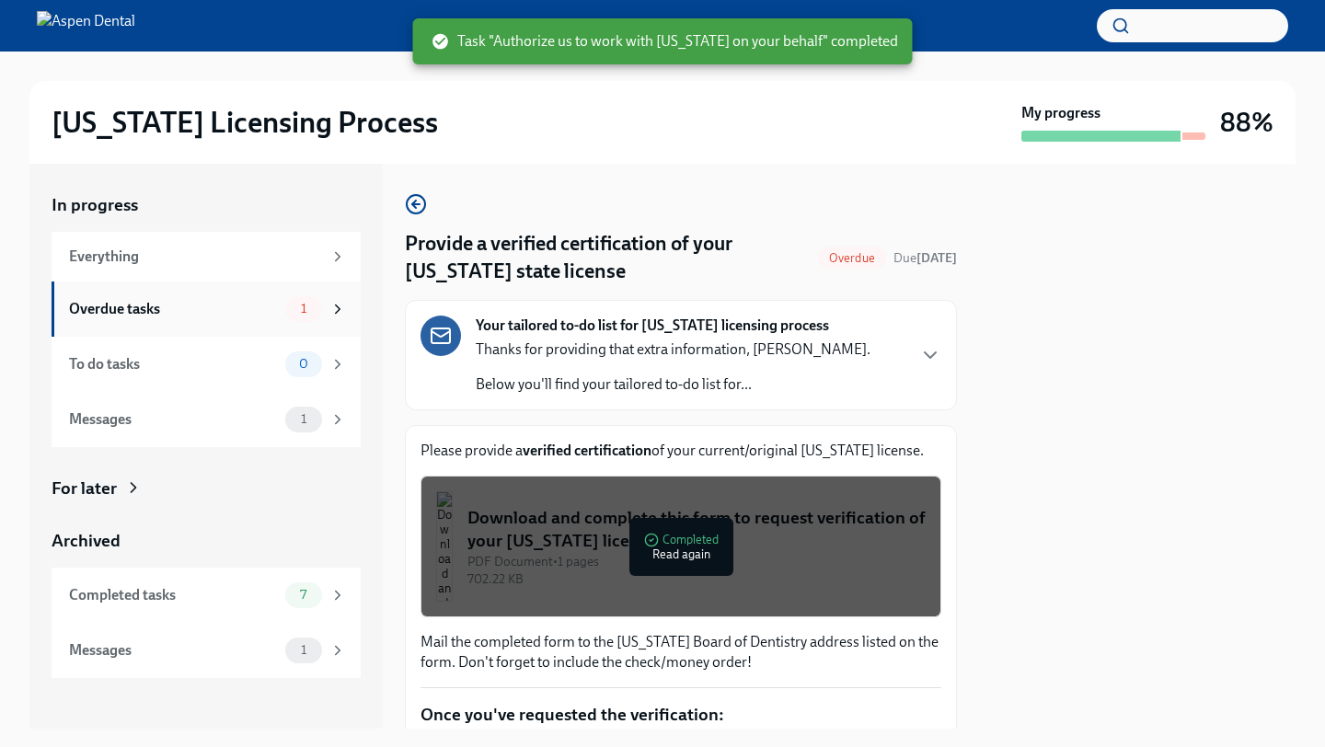 The height and width of the screenshot is (747, 1325). Describe the element at coordinates (206, 205) in the screenshot. I see `div: In progress` at that location.